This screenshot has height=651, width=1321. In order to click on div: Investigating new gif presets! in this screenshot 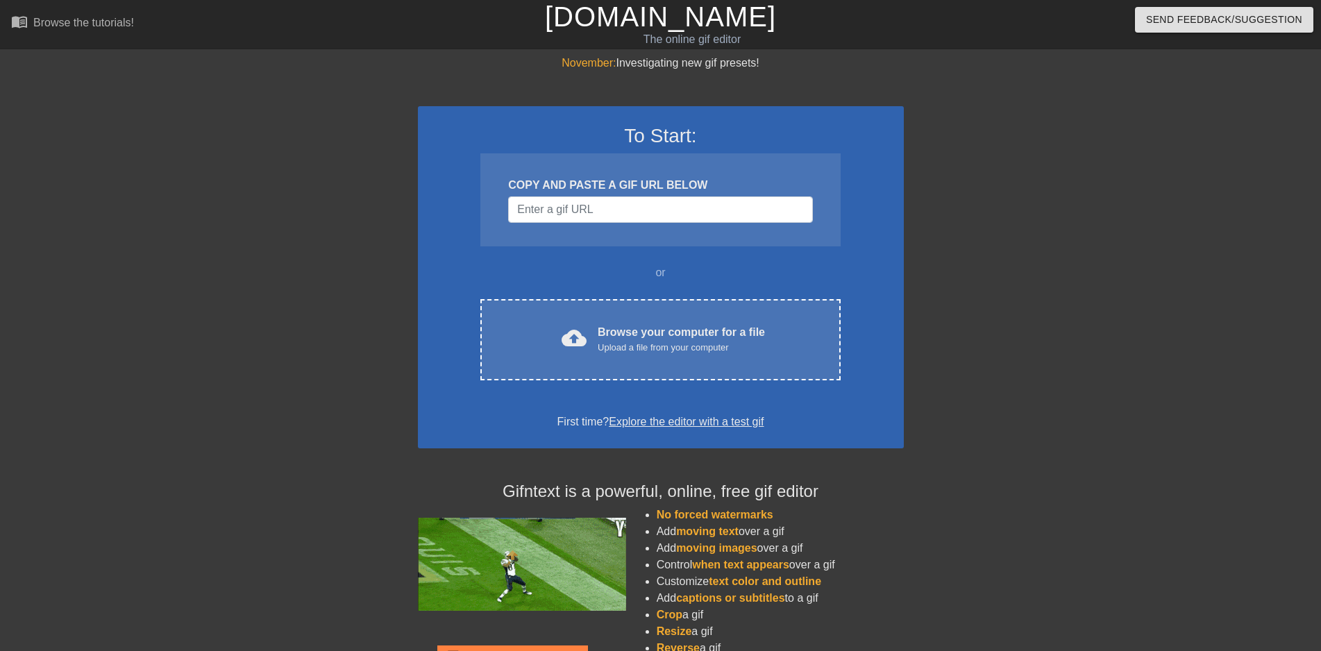, I will do `click(661, 63)`.